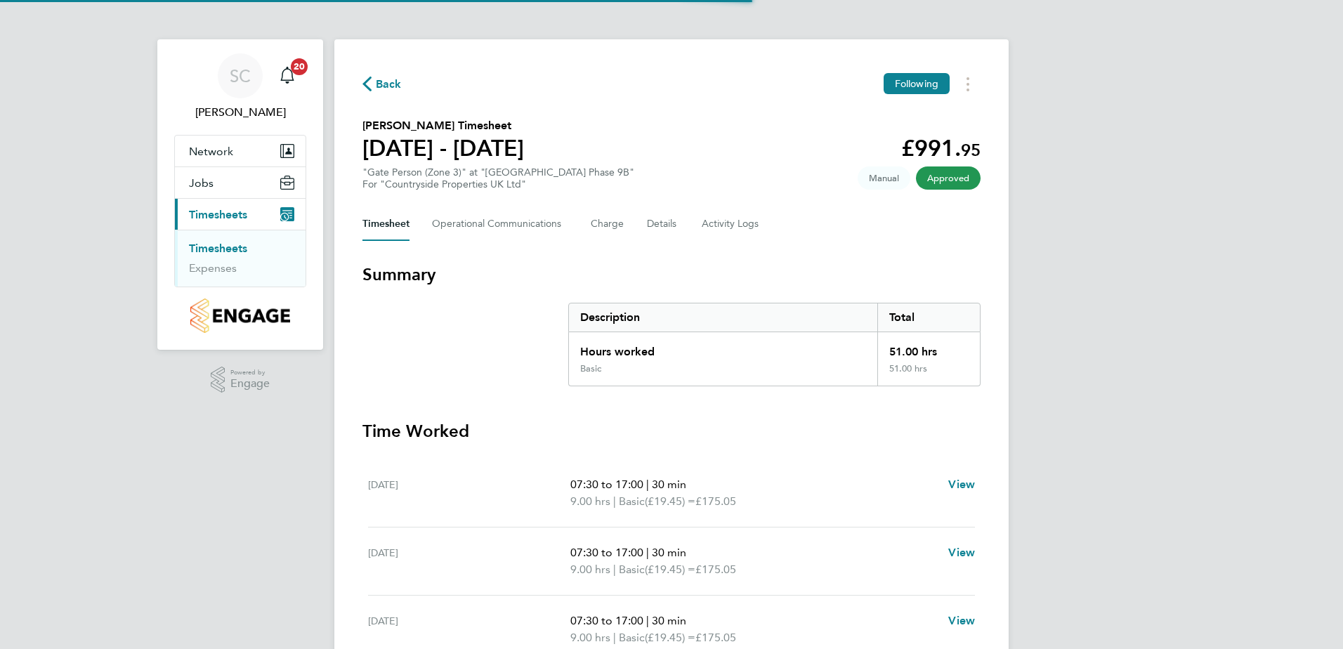 The image size is (1343, 649). Describe the element at coordinates (883, 178) in the screenshot. I see `span: This timesheet was manually created.` at that location.